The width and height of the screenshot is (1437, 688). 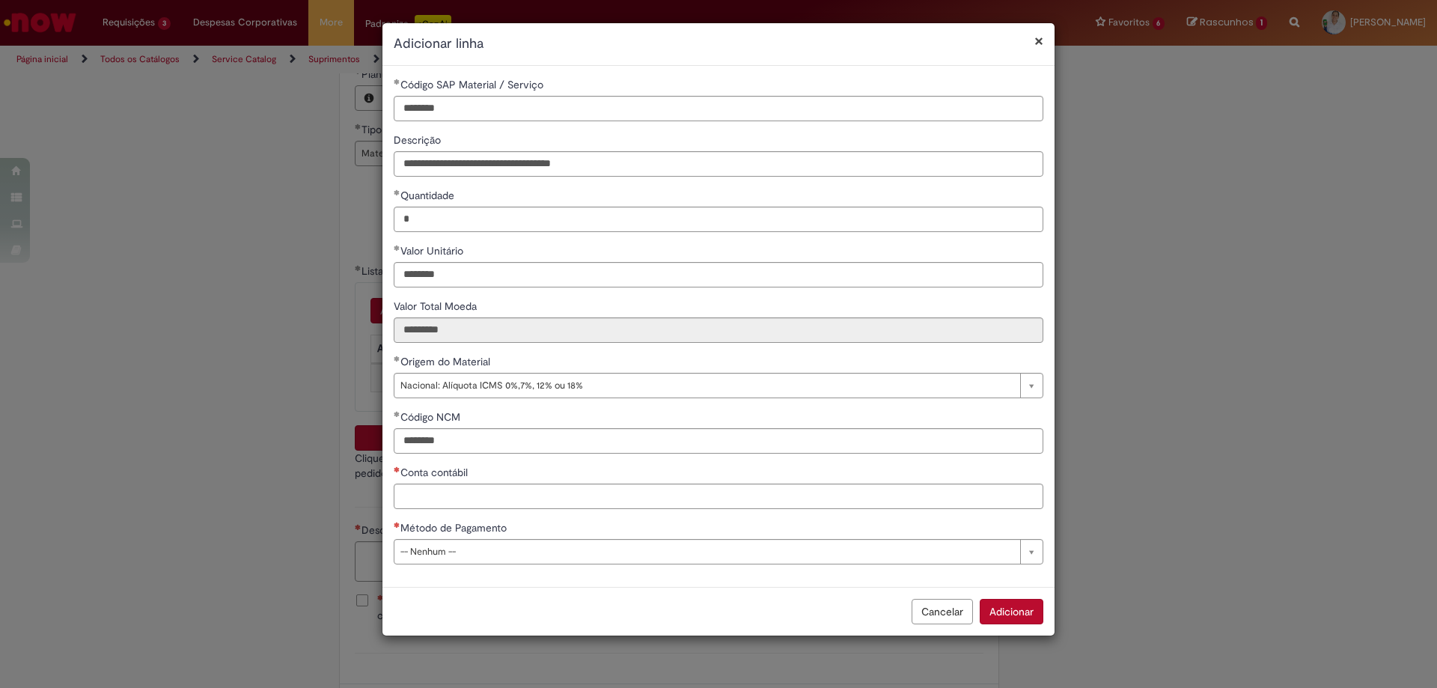 What do you see at coordinates (447, 362) in the screenshot?
I see `span: Origem do Material` at bounding box center [447, 362].